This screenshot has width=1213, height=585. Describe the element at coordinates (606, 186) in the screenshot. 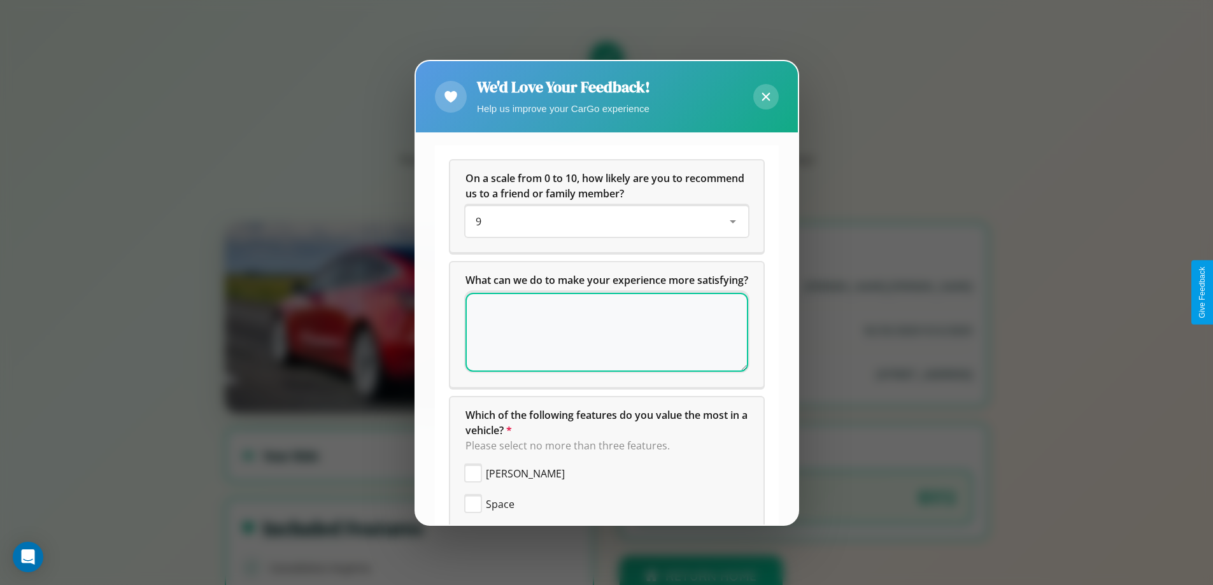

I see `span: On a scale from 0 to 10, how likely are you to recommend us to a friend or family member?` at that location.